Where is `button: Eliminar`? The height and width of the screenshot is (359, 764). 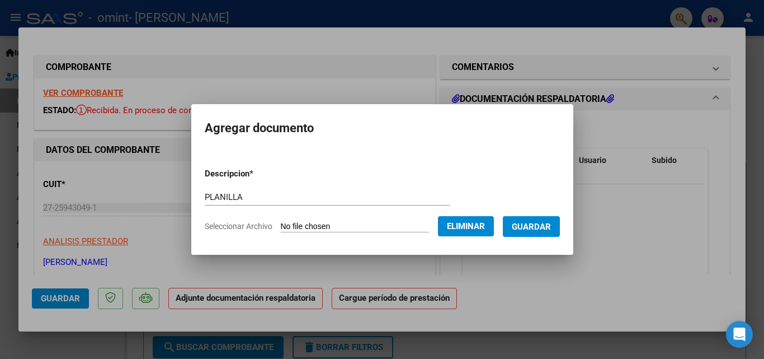
button: Eliminar is located at coordinates (466, 226).